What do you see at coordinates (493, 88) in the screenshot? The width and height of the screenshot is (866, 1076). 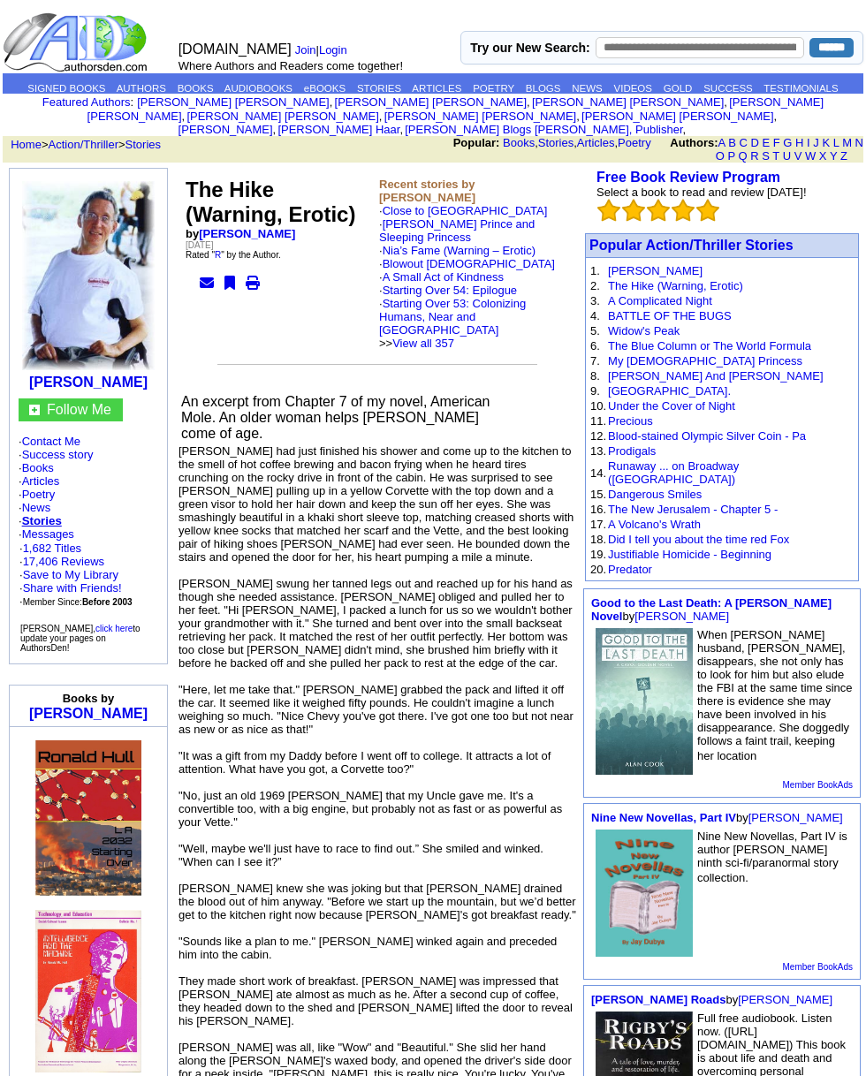 I see `a: POETRY` at bounding box center [493, 88].